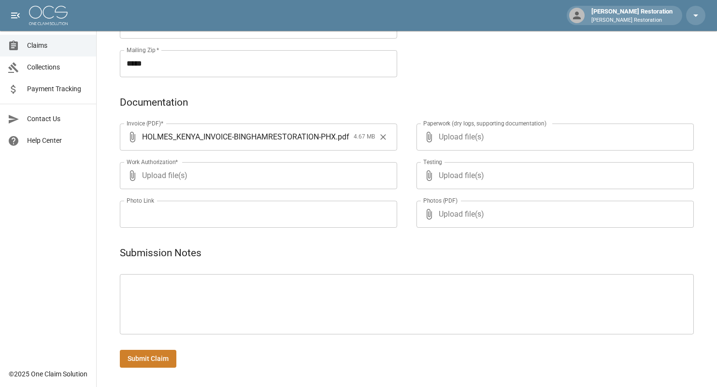  What do you see at coordinates (145, 123) in the screenshot?
I see `label: Invoice (PDF)*` at bounding box center [145, 123].